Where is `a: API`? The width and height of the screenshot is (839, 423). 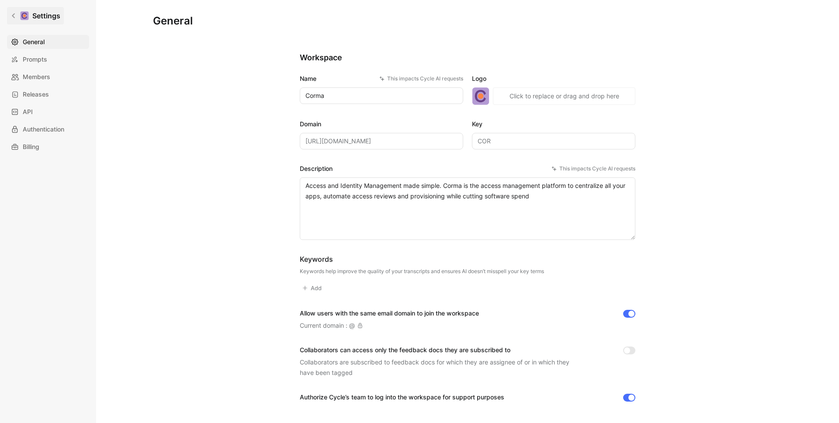 a: API is located at coordinates (48, 112).